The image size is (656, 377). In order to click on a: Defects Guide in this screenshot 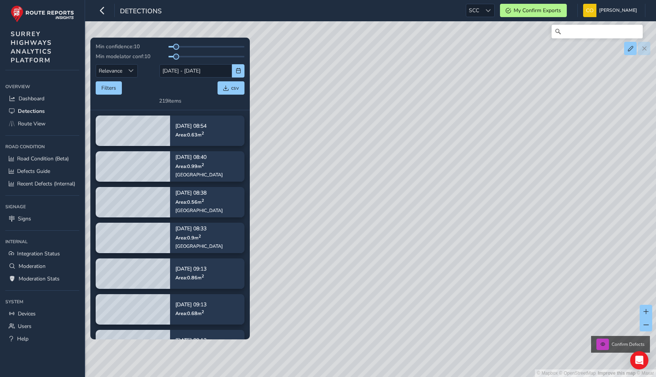, I will do `click(42, 171)`.